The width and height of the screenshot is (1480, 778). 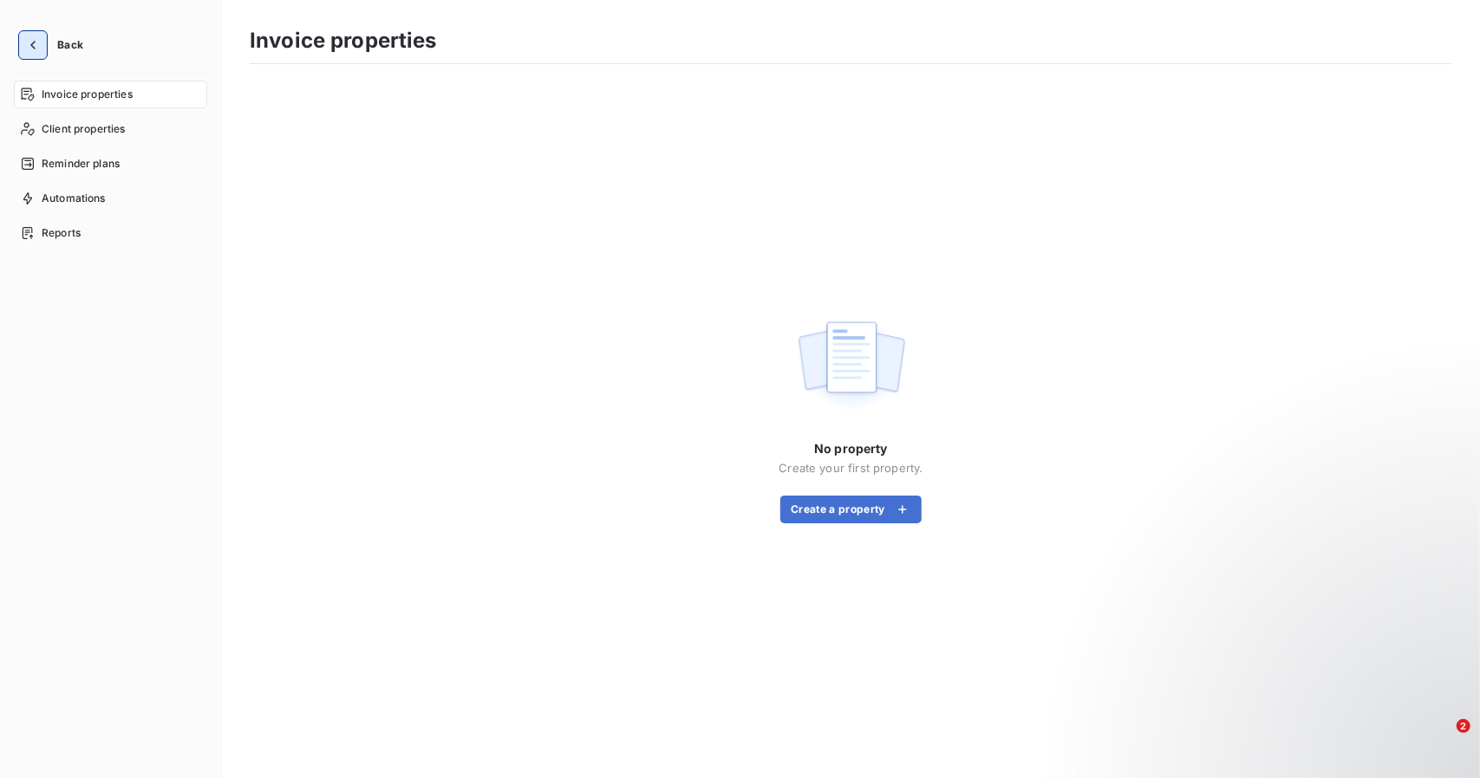 I want to click on span: Reminder plans, so click(x=81, y=164).